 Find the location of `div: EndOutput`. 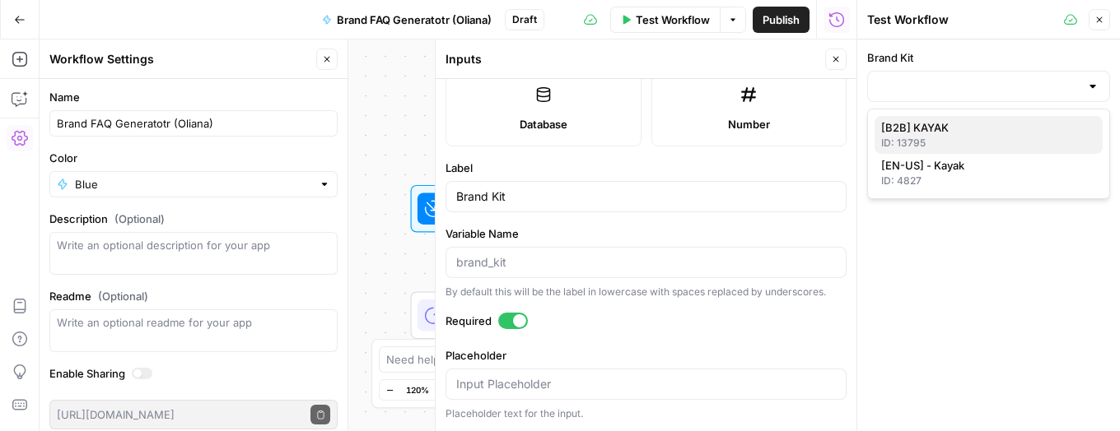

div: EndOutput is located at coordinates (510, 316).